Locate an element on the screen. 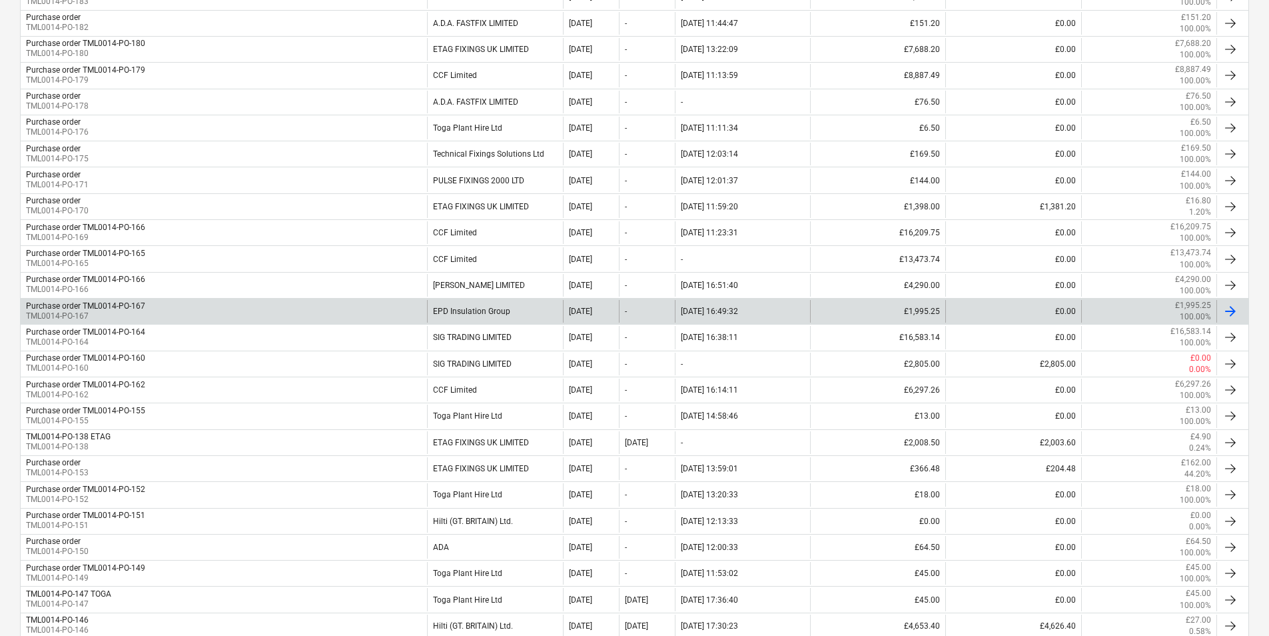 Image resolution: width=1269 pixels, height=636 pixels. div: £366.48 is located at coordinates (877, 468).